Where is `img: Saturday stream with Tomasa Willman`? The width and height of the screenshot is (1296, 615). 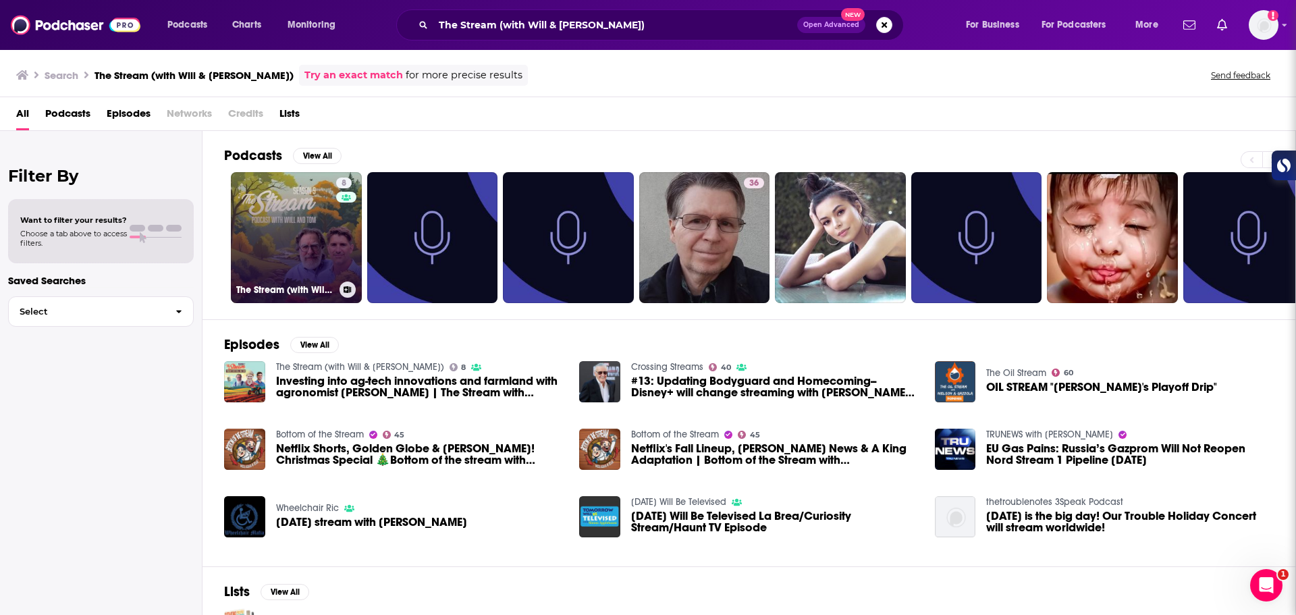 img: Saturday stream with Tomasa Willman is located at coordinates (244, 516).